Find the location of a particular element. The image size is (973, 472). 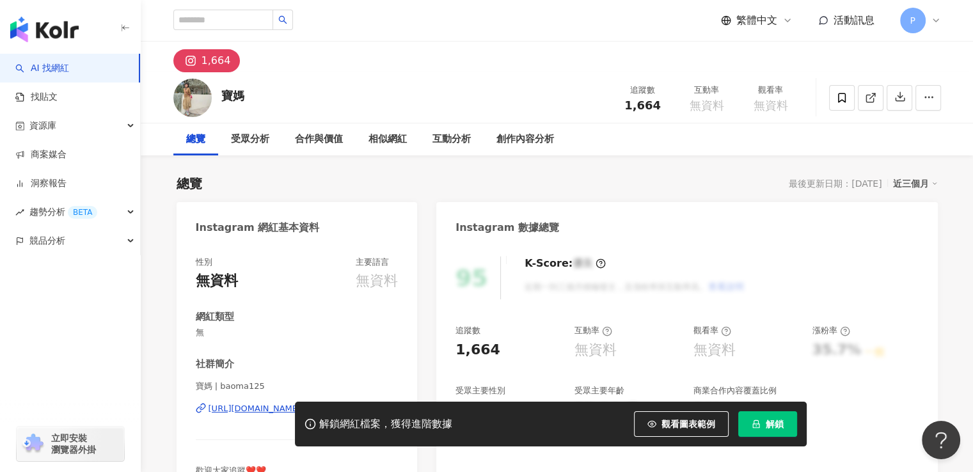

div: 主要語言 is located at coordinates (372, 262).